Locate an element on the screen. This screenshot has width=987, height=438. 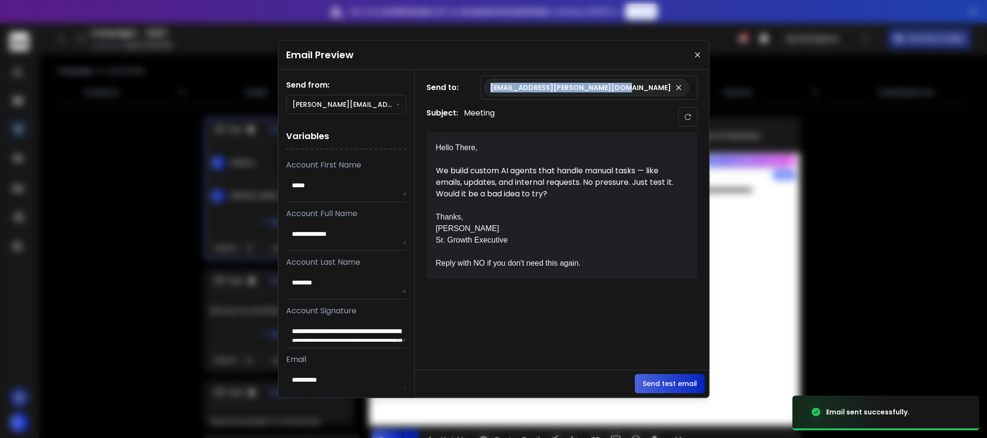
span: Hello There, is located at coordinates (457, 147).